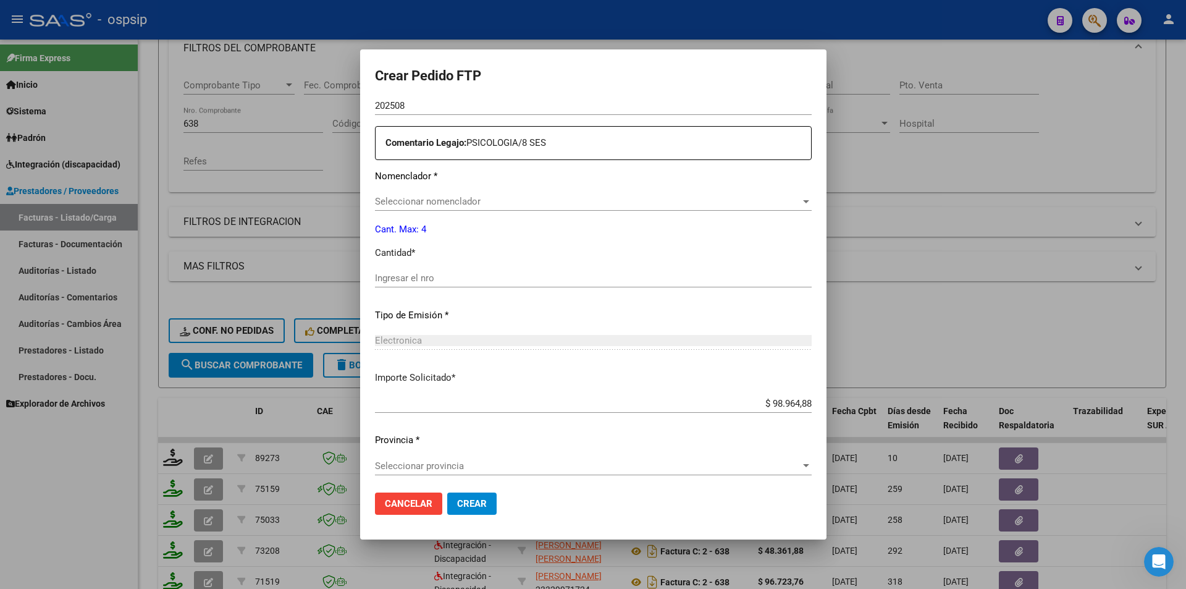 This screenshot has width=1186, height=589. Describe the element at coordinates (593, 76) in the screenshot. I see `h2: Crear Pedido FTP` at that location.